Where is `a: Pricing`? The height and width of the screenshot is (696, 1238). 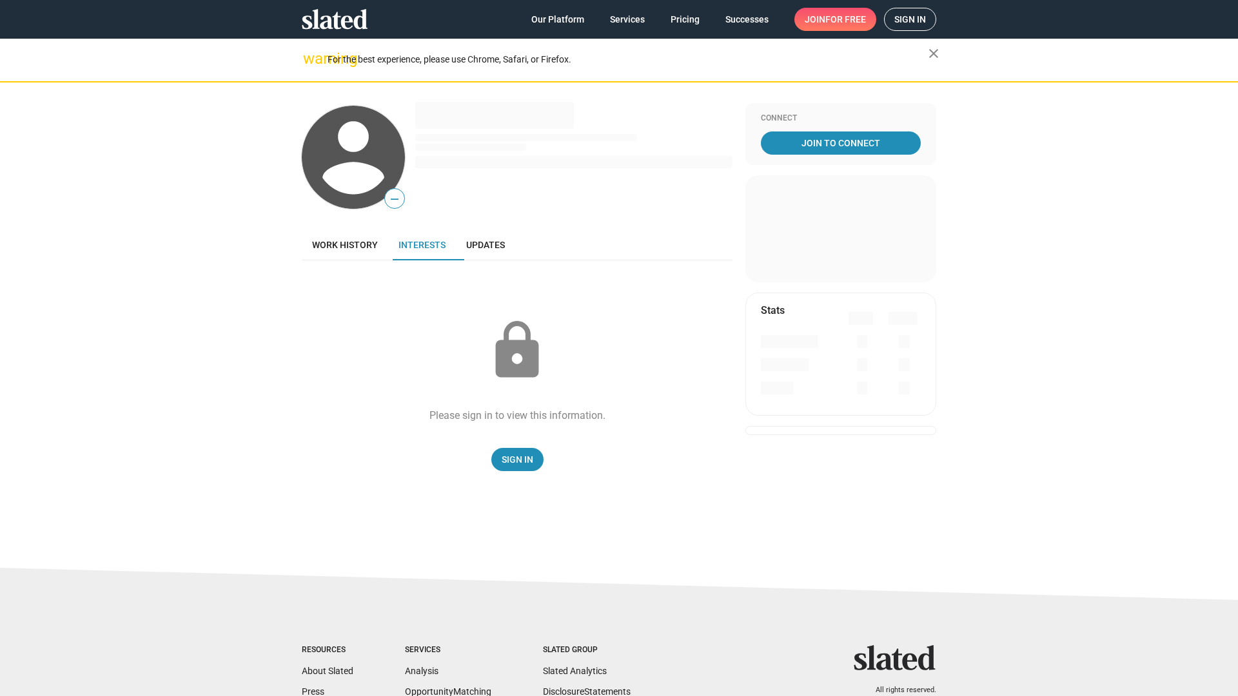 a: Pricing is located at coordinates (685, 19).